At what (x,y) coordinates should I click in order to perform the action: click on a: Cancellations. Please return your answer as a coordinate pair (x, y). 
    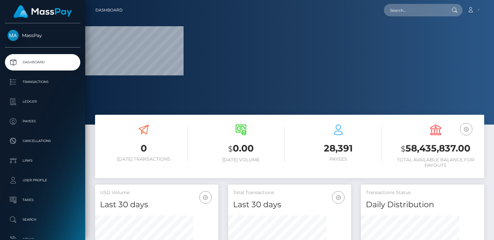
    Looking at the image, I should click on (43, 141).